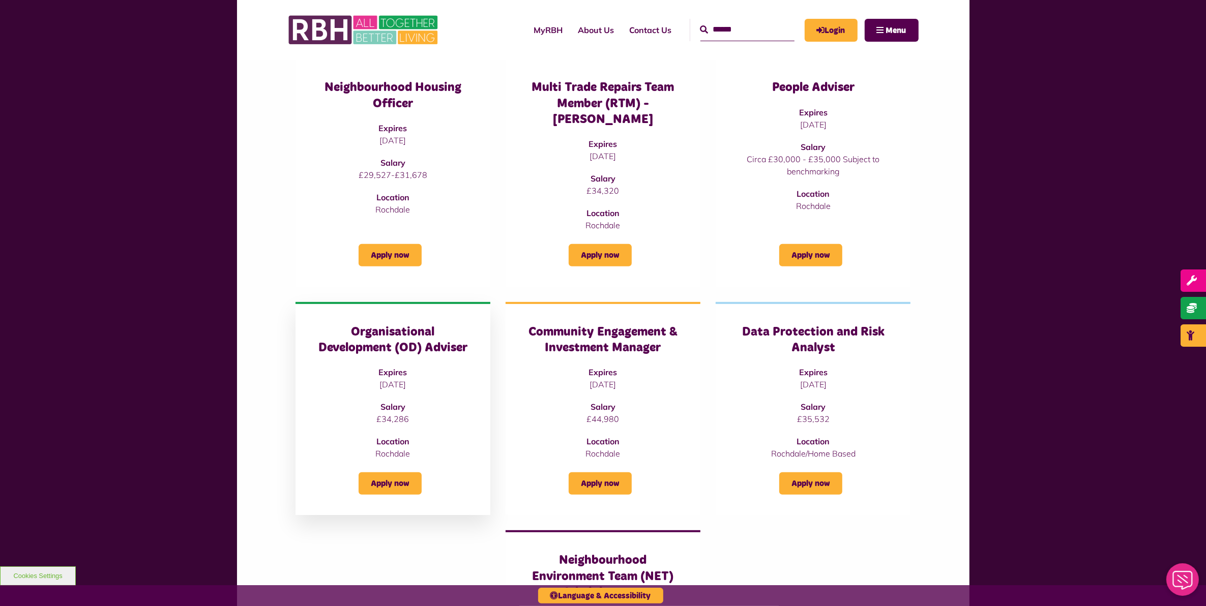 This screenshot has width=1206, height=606. What do you see at coordinates (813, 419) in the screenshot?
I see `p: £35,532` at bounding box center [813, 419].